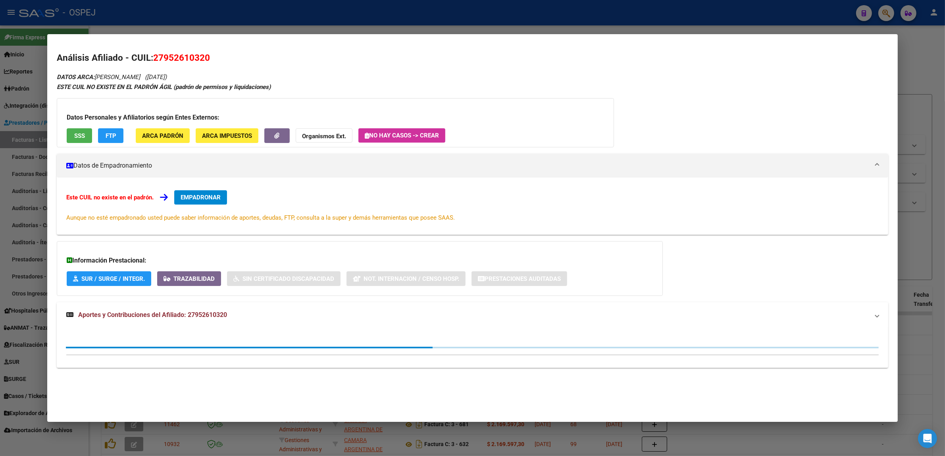 The width and height of the screenshot is (945, 456). I want to click on div: Open Intercom Messenger, so click(928, 438).